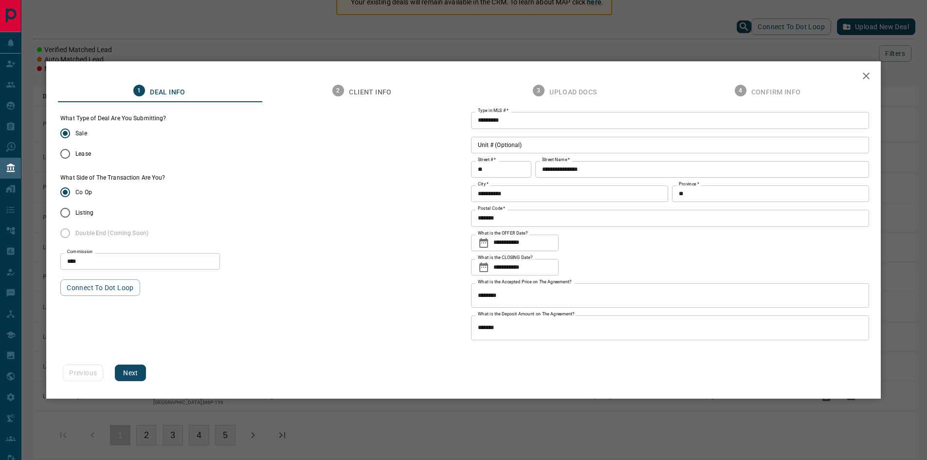 Image resolution: width=927 pixels, height=460 pixels. I want to click on text: 1, so click(139, 91).